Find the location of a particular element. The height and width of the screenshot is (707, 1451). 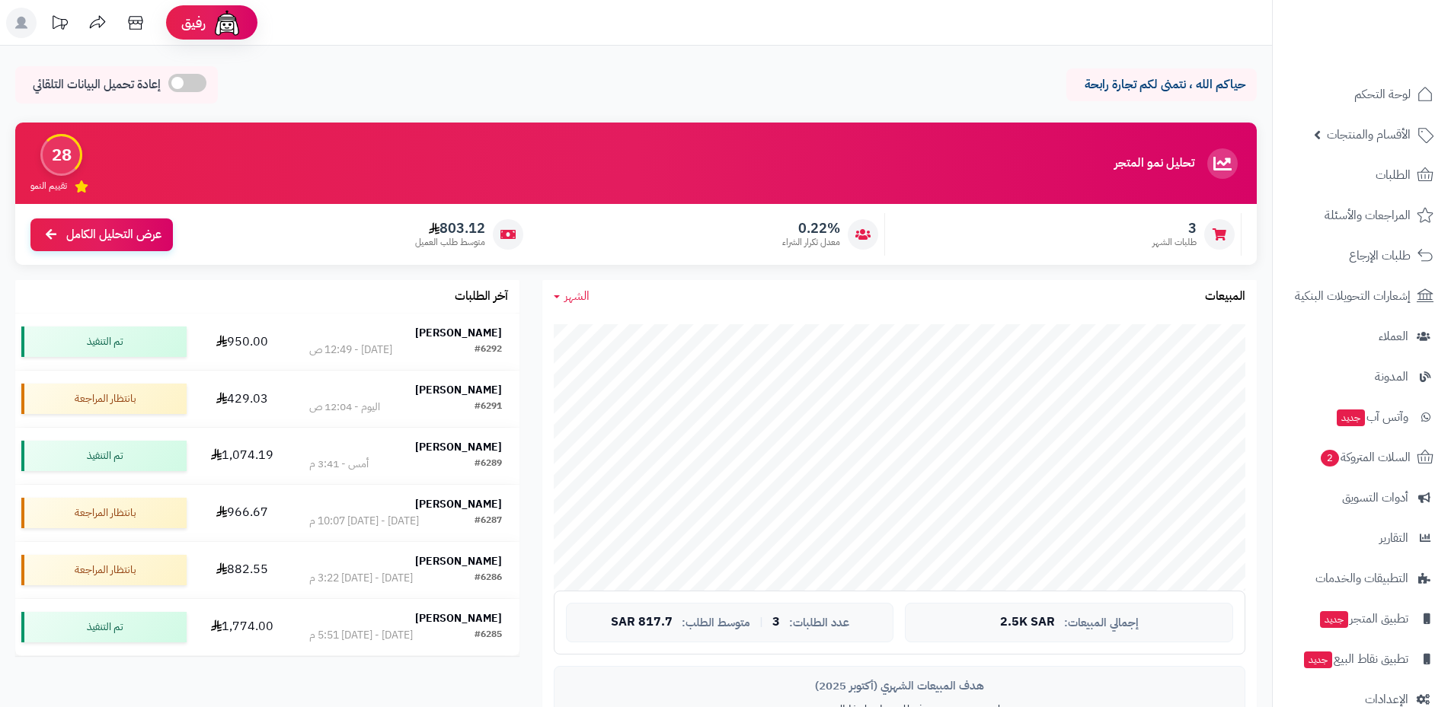

a: التقارير is located at coordinates (1361, 538).